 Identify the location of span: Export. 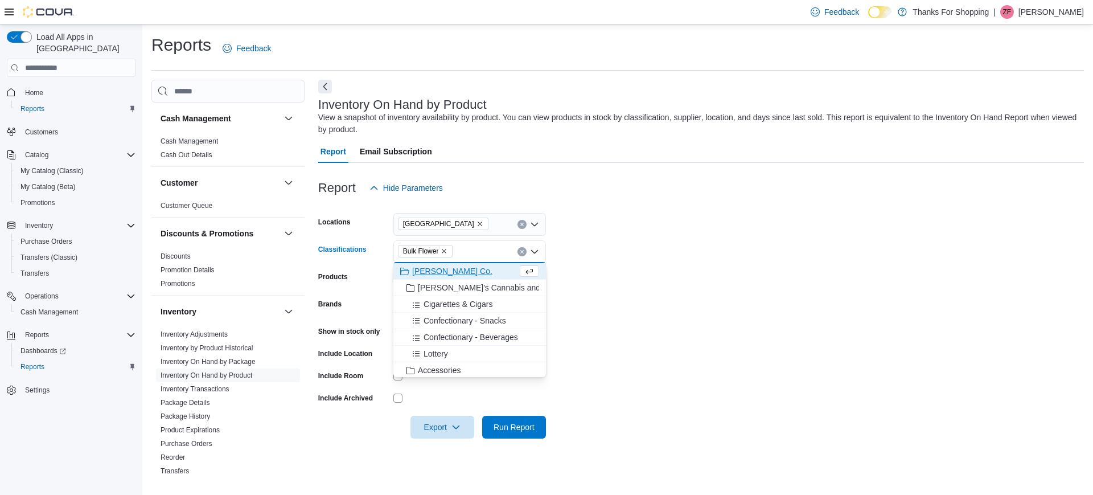
(442, 427).